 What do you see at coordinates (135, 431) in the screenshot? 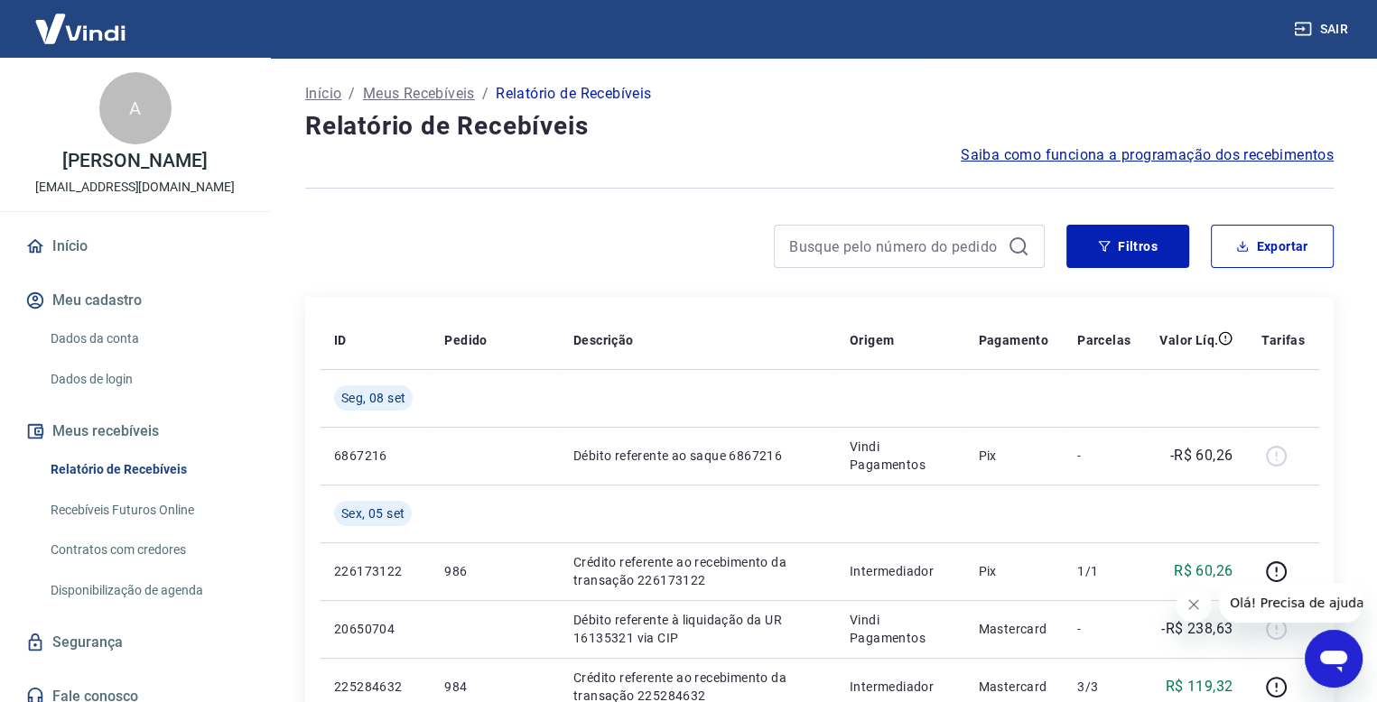
I see `button: Meus recebíveis` at bounding box center [135, 431].